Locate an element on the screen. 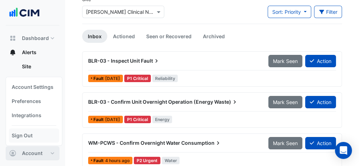 The image size is (359, 166). span: BLR-03 - Confirm Unit Overnight Operation (Energy is located at coordinates (150, 102).